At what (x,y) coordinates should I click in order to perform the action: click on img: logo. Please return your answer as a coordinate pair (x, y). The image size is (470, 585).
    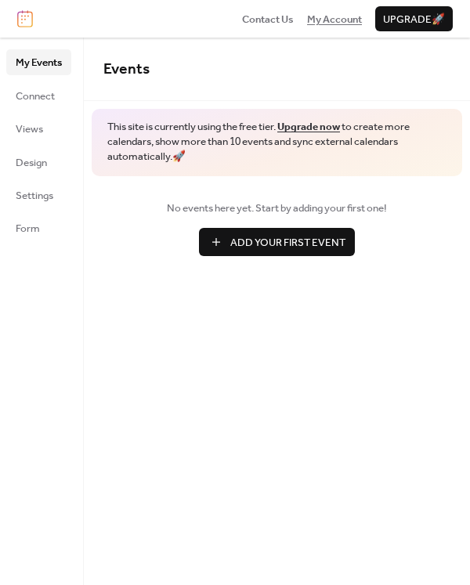
    Looking at the image, I should click on (25, 19).